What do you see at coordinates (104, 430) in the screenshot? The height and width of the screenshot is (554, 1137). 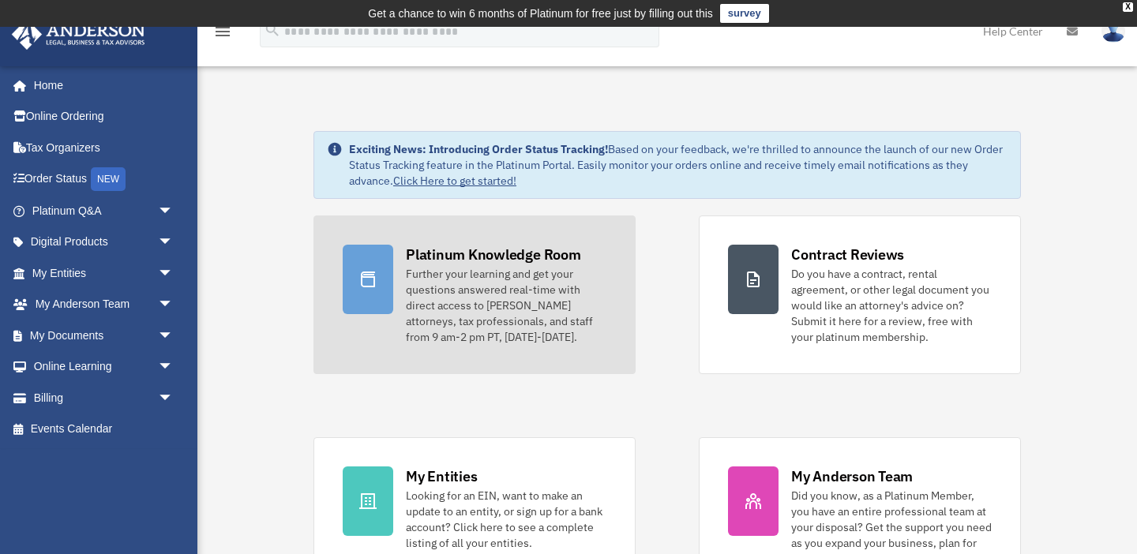 I see `a: Events Calendar` at bounding box center [104, 430].